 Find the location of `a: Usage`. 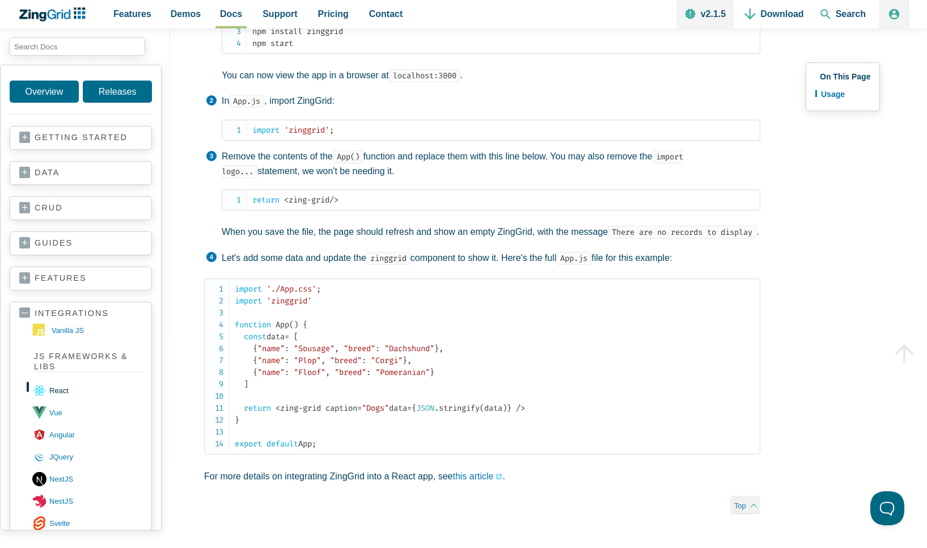

a: Usage is located at coordinates (843, 94).